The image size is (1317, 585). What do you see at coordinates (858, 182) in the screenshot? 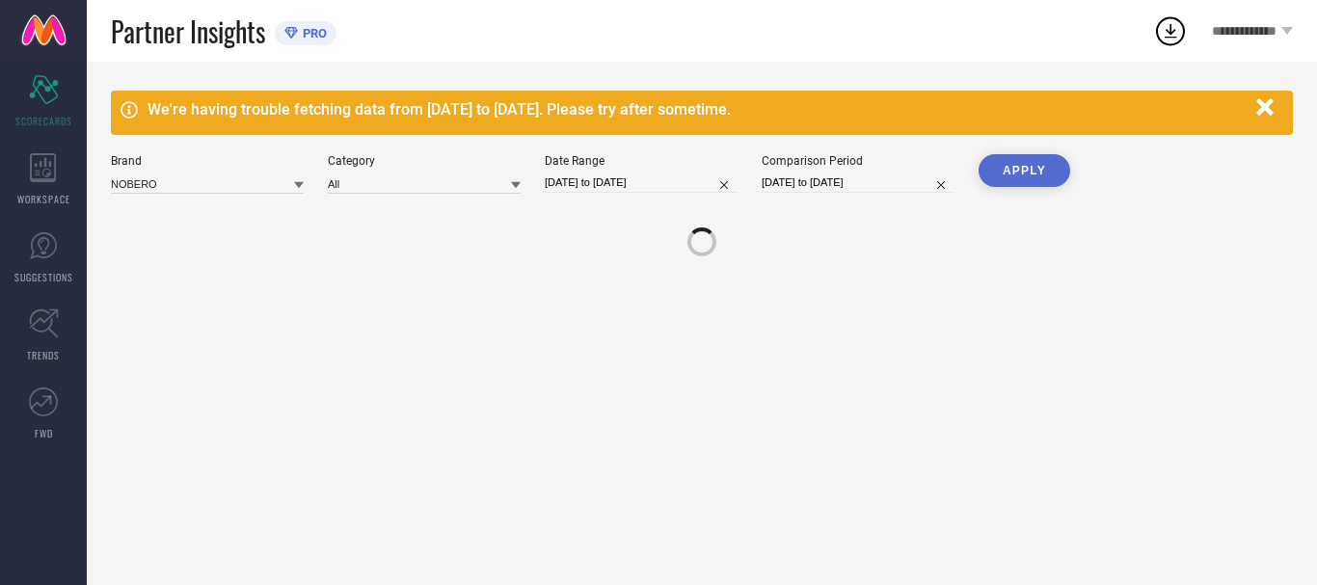
I see `input: Select comparison period` at bounding box center [858, 182].